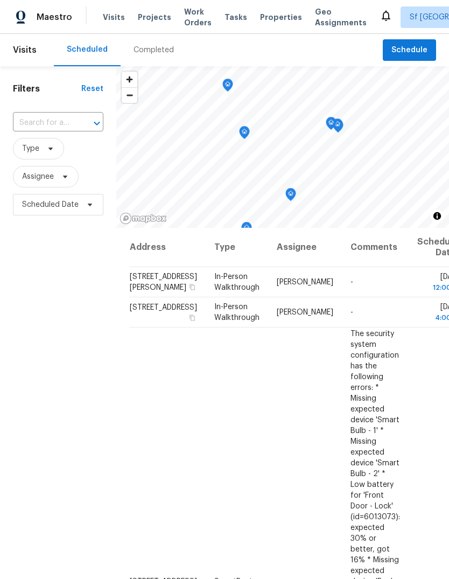 This screenshot has height=579, width=449. I want to click on div: Completed, so click(154, 50).